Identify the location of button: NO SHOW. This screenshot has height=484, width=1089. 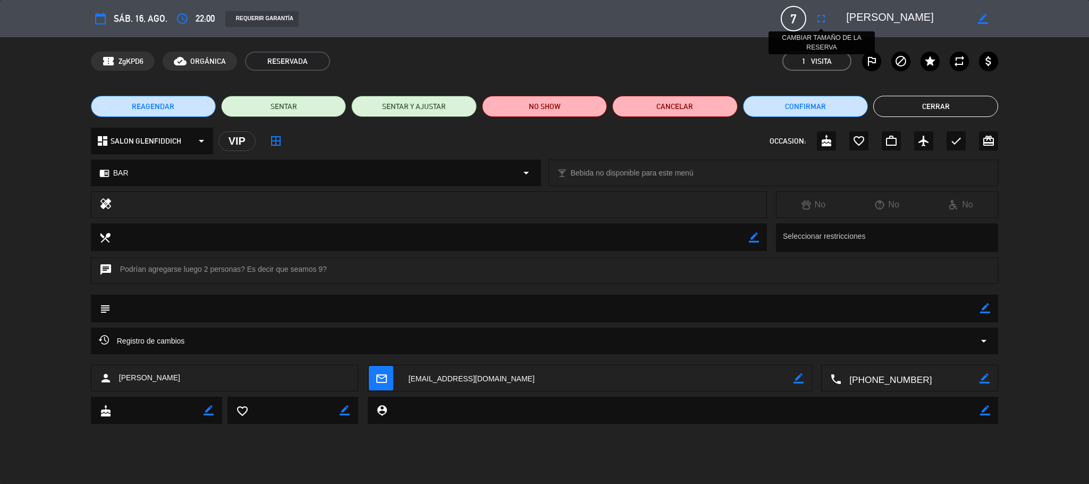
(544, 106).